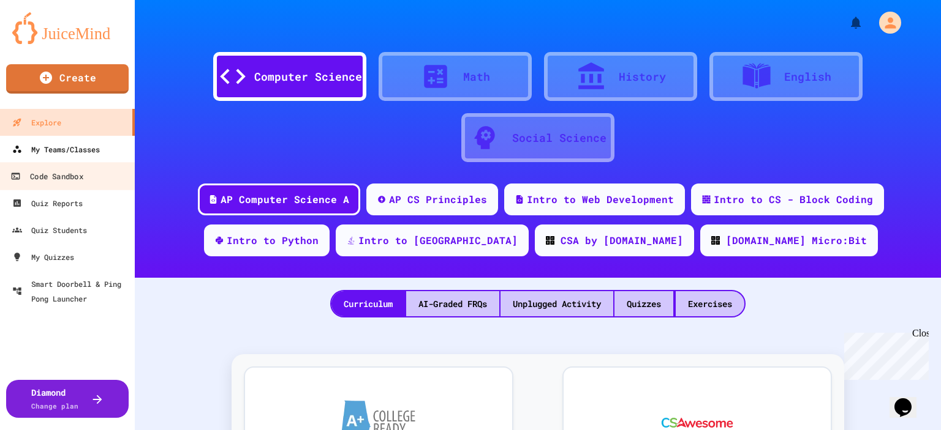 This screenshot has height=430, width=941. What do you see at coordinates (644, 304) in the screenshot?
I see `div: Quizzes` at bounding box center [644, 304].